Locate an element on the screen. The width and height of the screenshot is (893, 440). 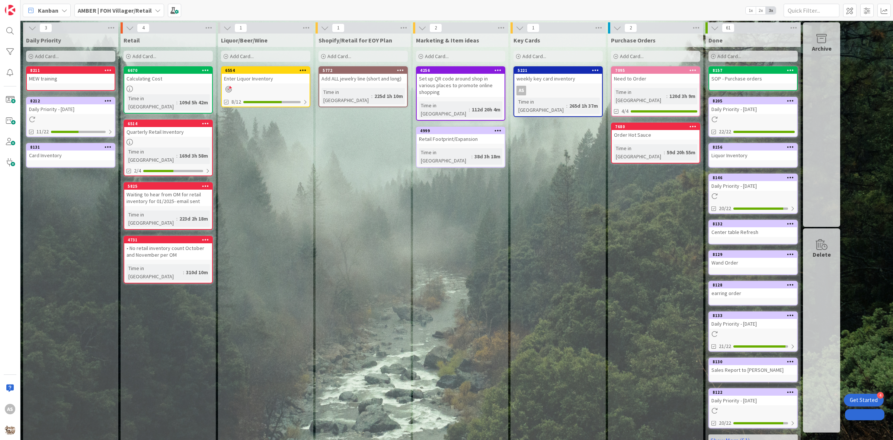
div: 6554Enter Liquor Inventory is located at coordinates (266, 75).